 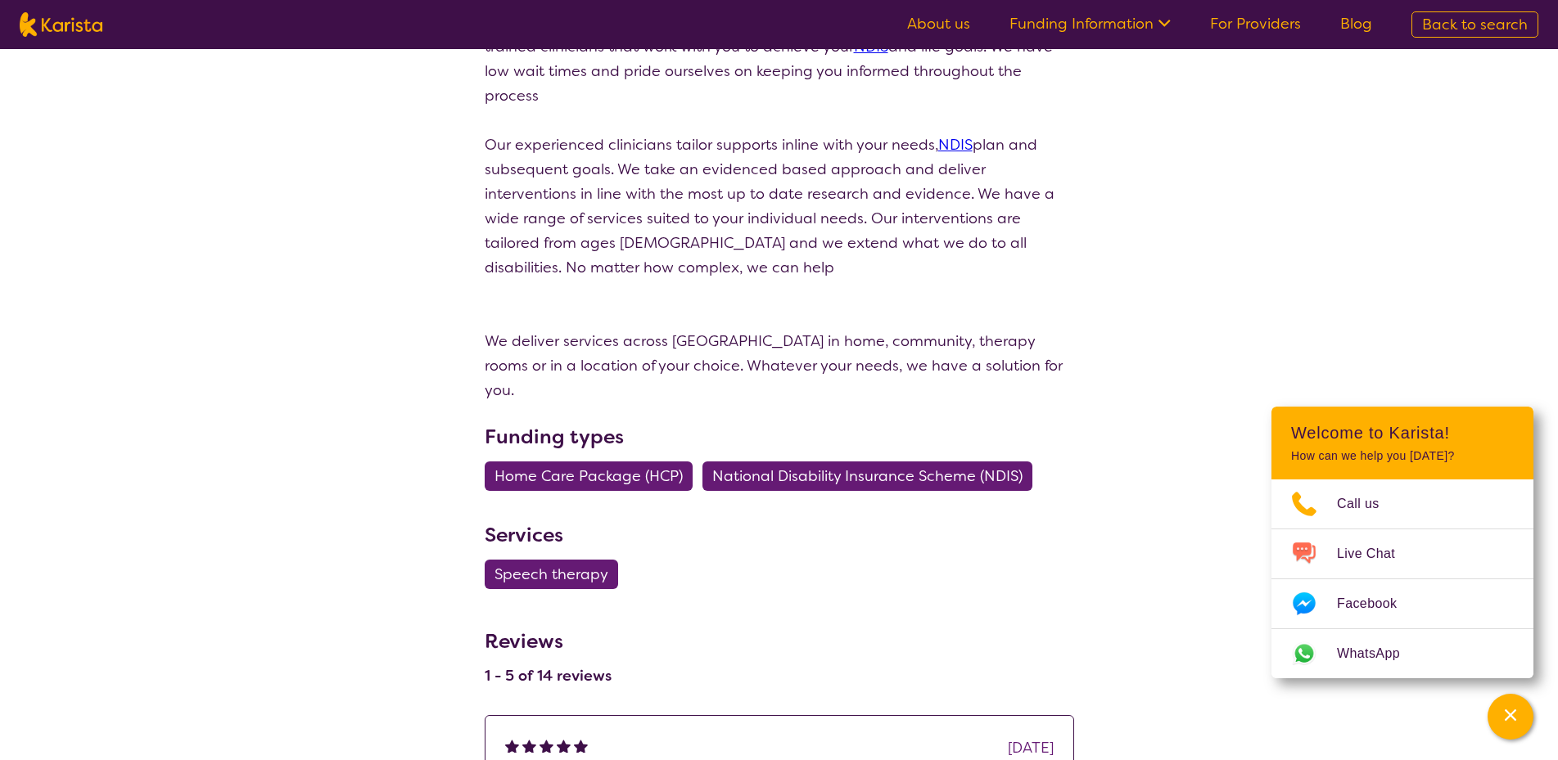 I want to click on span: Back to search, so click(x=1474, y=25).